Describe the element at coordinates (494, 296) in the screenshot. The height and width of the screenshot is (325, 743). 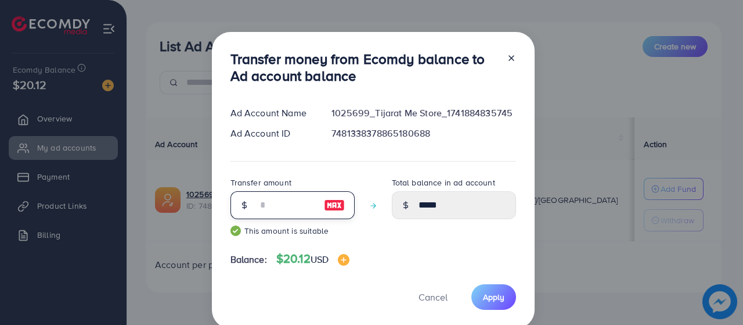
I see `button: Apply` at that location.